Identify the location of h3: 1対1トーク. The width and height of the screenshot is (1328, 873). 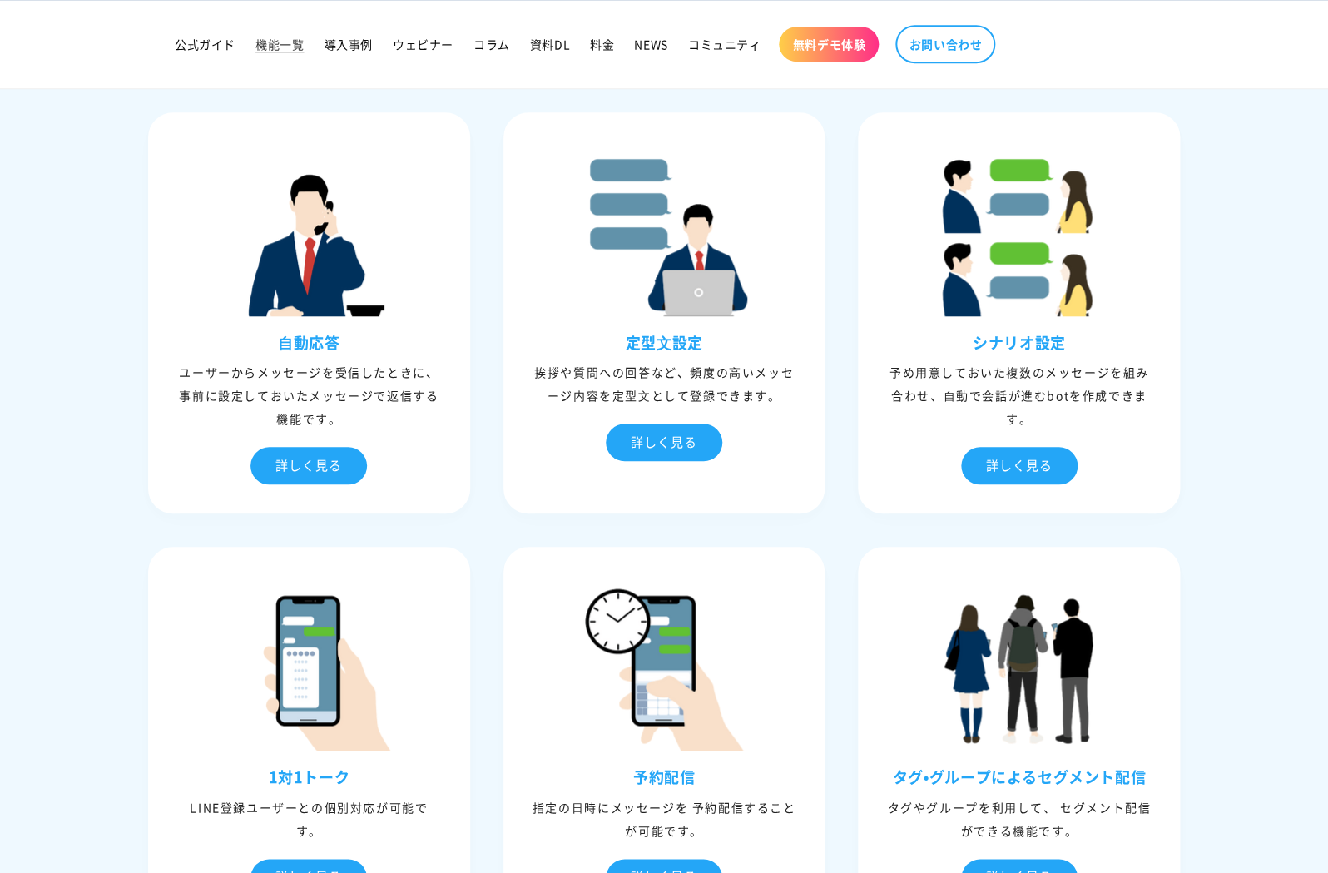
(309, 776).